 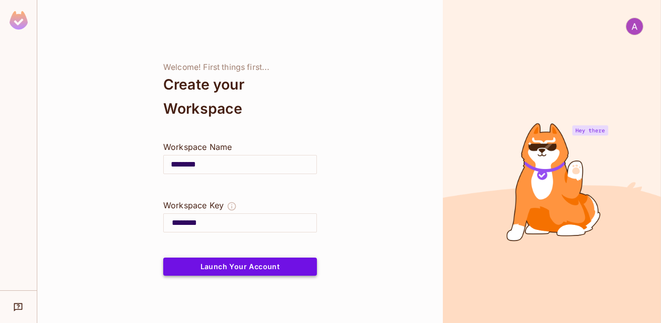 I want to click on button: The Workspace Key is unique, and serves as the identifier of your workspace., so click(x=232, y=207).